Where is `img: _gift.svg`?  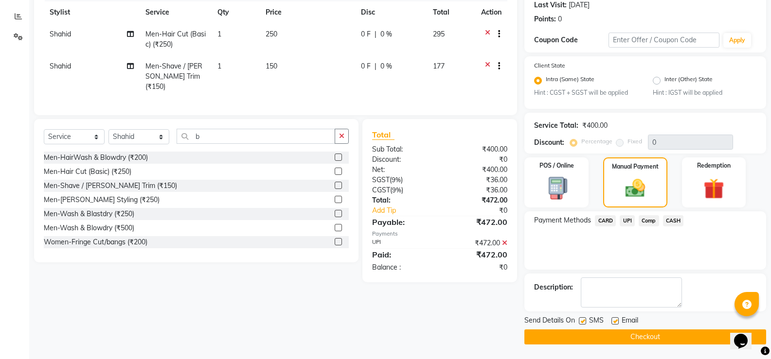
img: _gift.svg is located at coordinates (713, 189).